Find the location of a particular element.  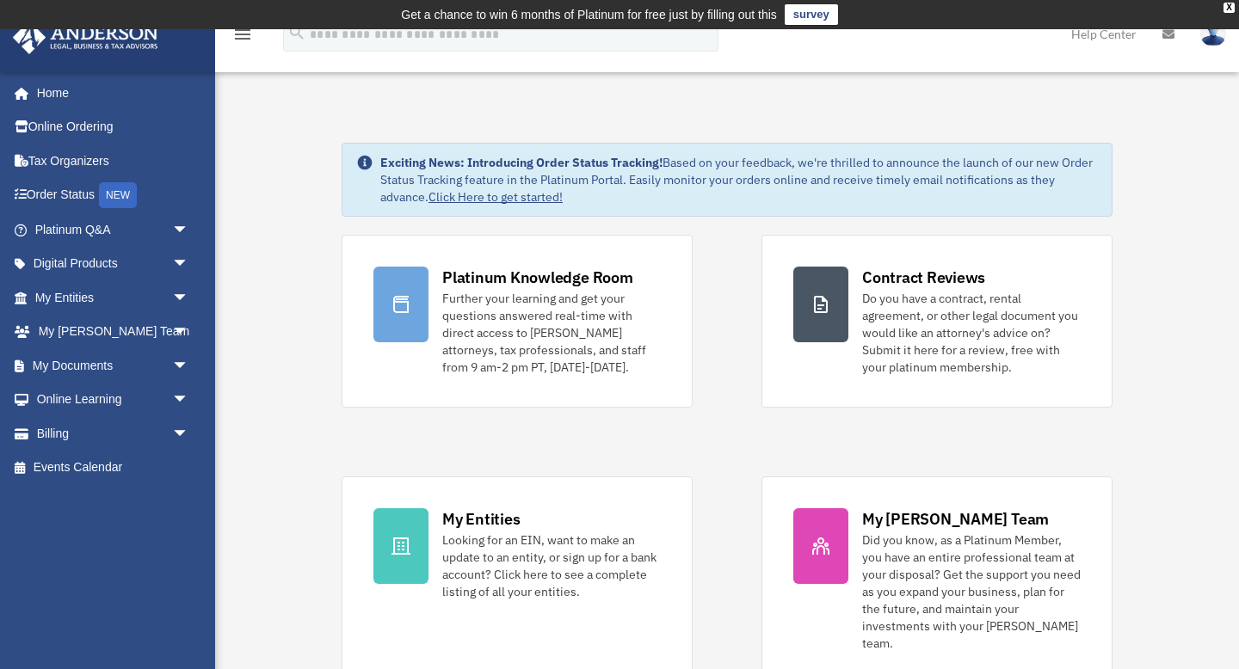

div: Looking for an EIN, want to make an update to an entity, or sign up for a bank account? Click her... is located at coordinates (551, 566).